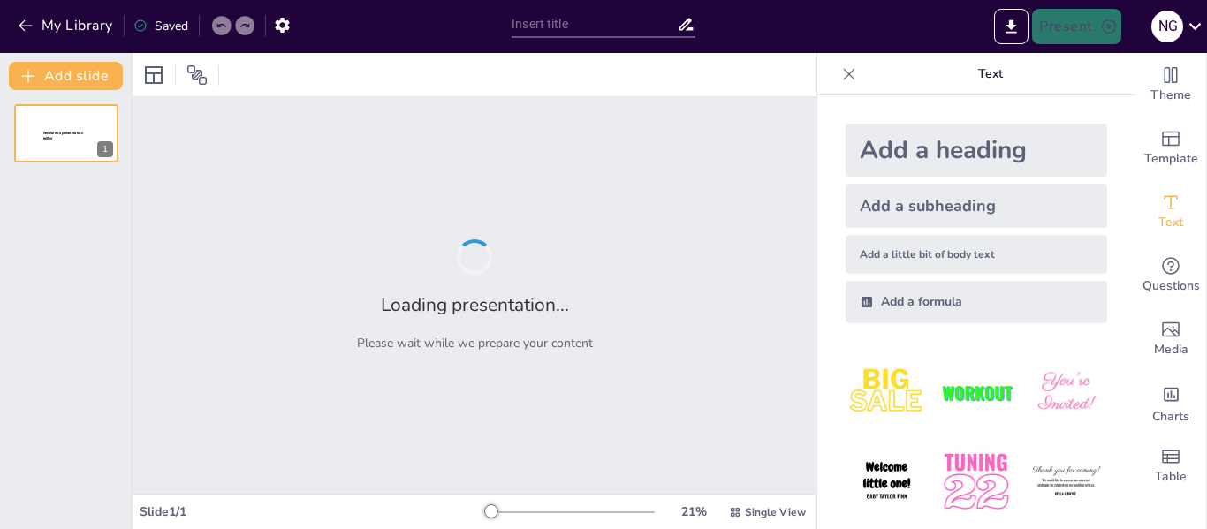 The width and height of the screenshot is (1207, 529). What do you see at coordinates (1170, 212) in the screenshot?
I see `div: Add text boxes` at bounding box center [1170, 212].